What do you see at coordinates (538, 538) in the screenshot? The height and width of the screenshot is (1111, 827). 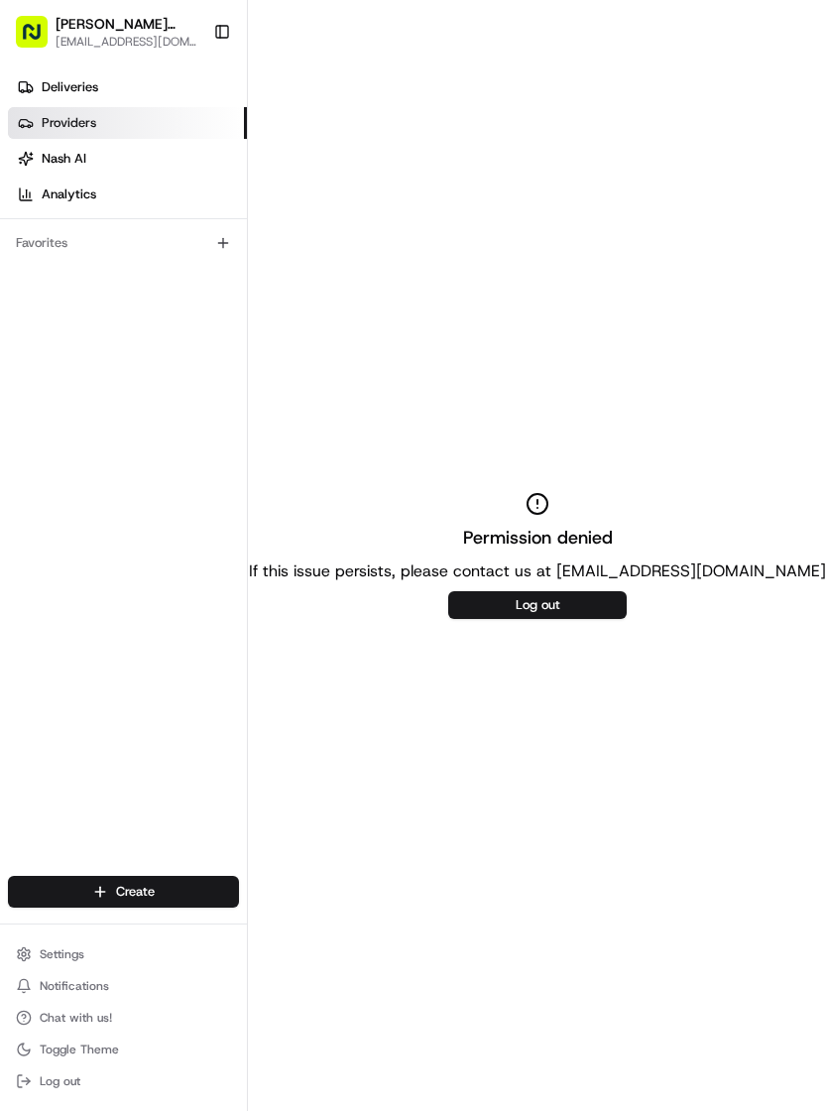 I see `h2: Permission denied` at bounding box center [538, 538].